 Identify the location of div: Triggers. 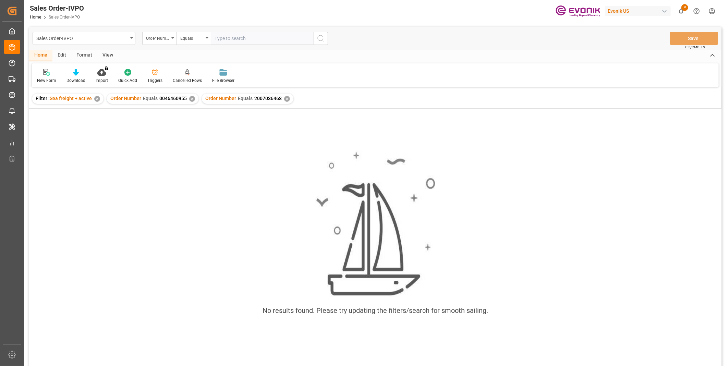
(155, 81).